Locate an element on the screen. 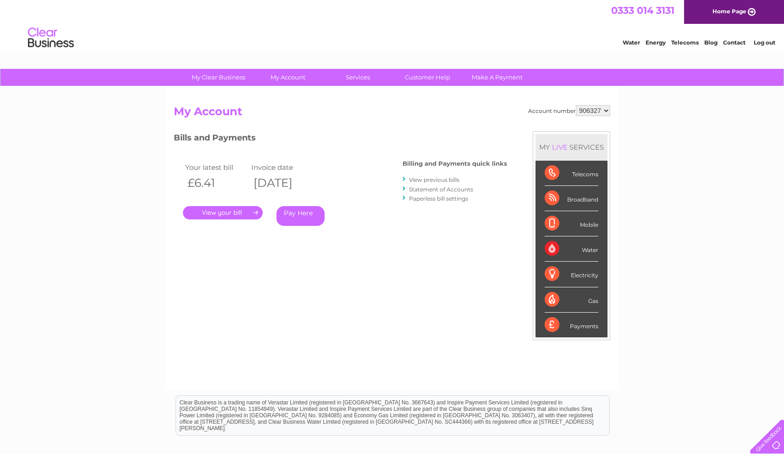 The height and width of the screenshot is (454, 784). div: Mobile is located at coordinates (571, 223).